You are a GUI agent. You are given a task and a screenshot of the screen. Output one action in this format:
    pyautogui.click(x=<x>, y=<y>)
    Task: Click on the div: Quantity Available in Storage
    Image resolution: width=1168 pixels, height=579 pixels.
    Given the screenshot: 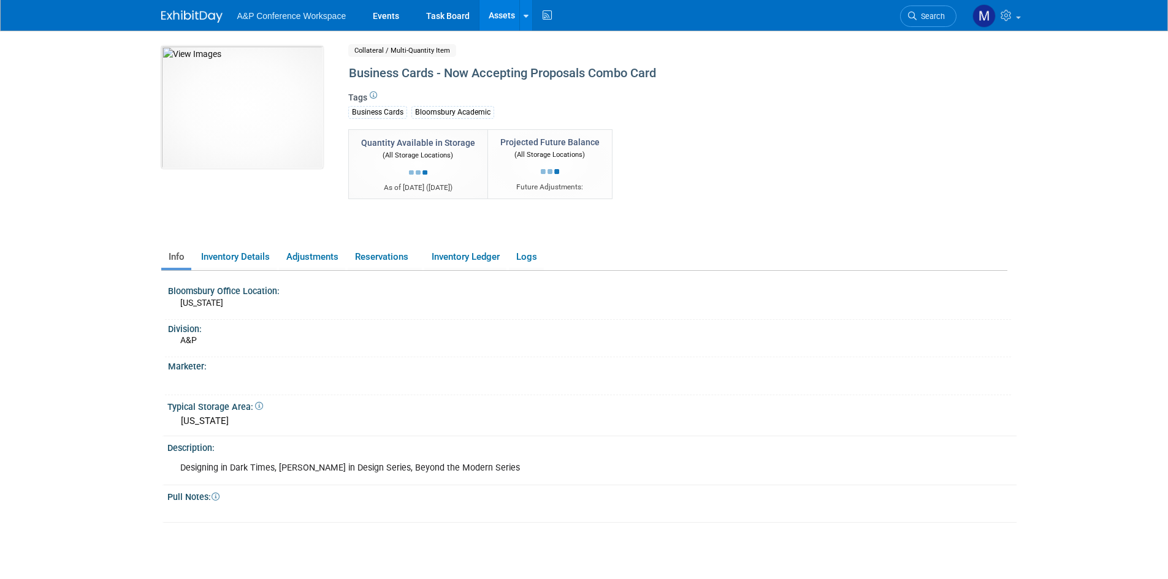 What is the action you would take?
    pyautogui.click(x=418, y=143)
    